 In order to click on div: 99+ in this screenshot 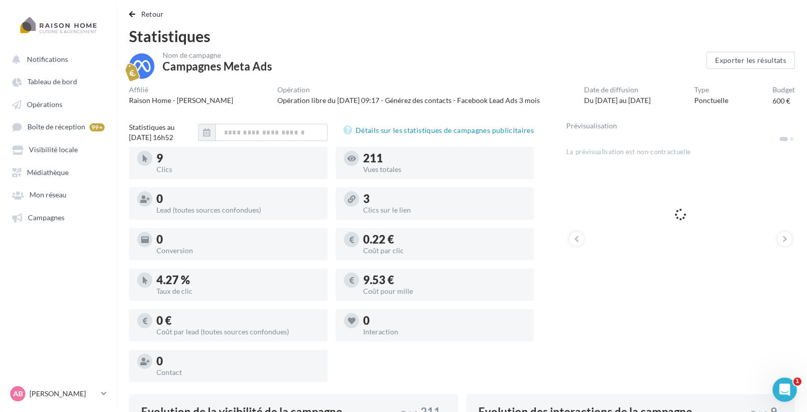, I will do `click(97, 128)`.